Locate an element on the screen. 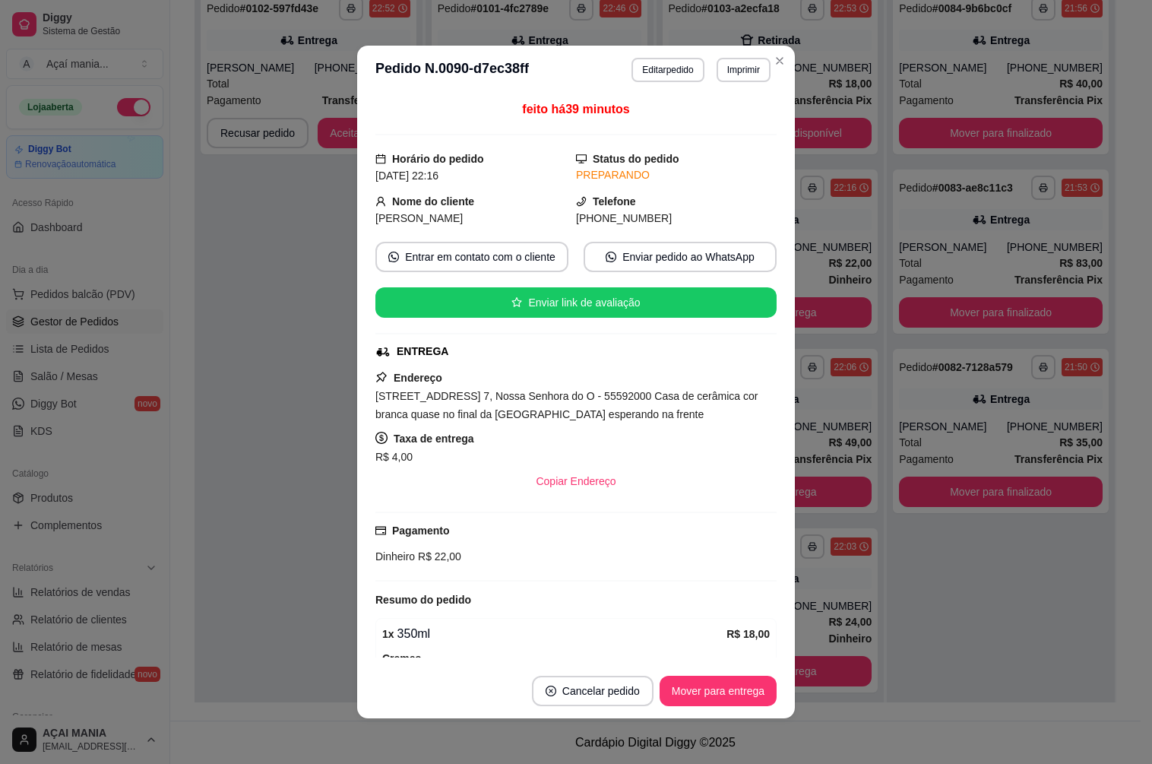  span: R$ 22,00 is located at coordinates (438, 556).